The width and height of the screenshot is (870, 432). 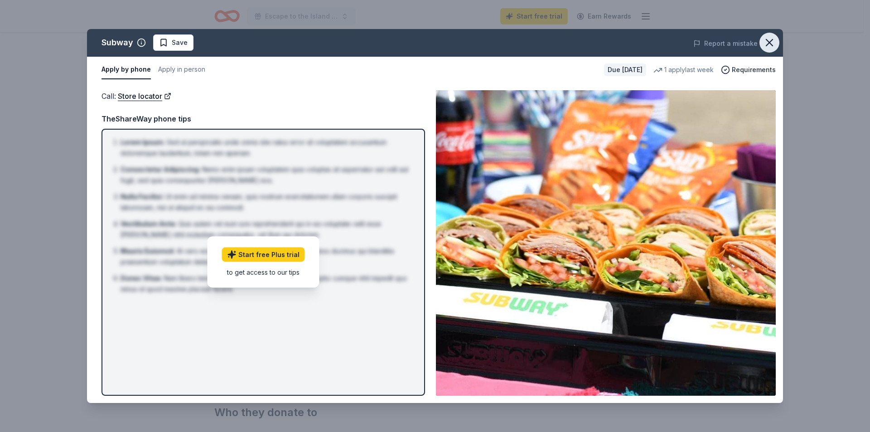 I want to click on span: Mauris Euismod :, so click(x=148, y=251).